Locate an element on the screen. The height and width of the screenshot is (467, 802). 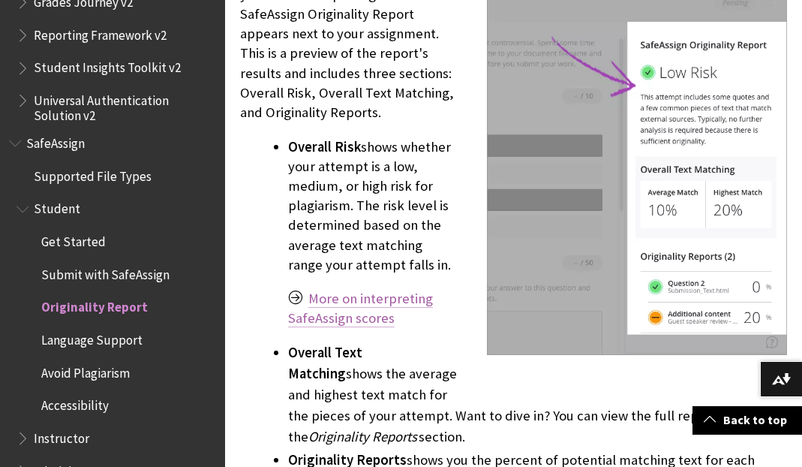
a: Back to top is located at coordinates (748, 420).